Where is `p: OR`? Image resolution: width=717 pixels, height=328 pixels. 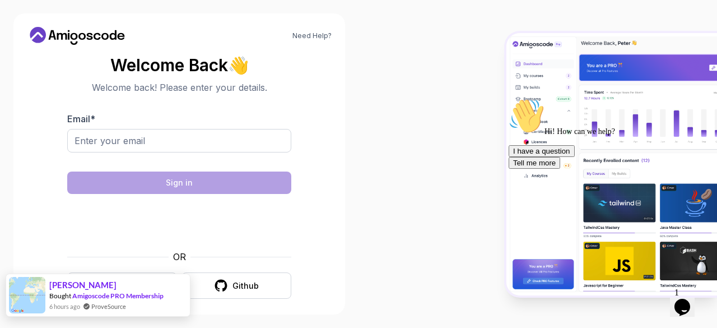
p: OR is located at coordinates (179, 257).